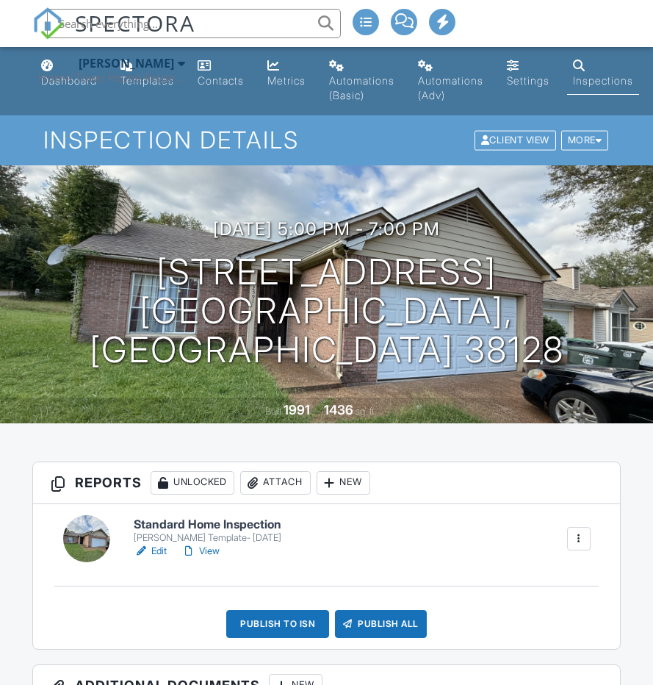  Describe the element at coordinates (326, 483) in the screenshot. I see `h3: Reports` at that location.